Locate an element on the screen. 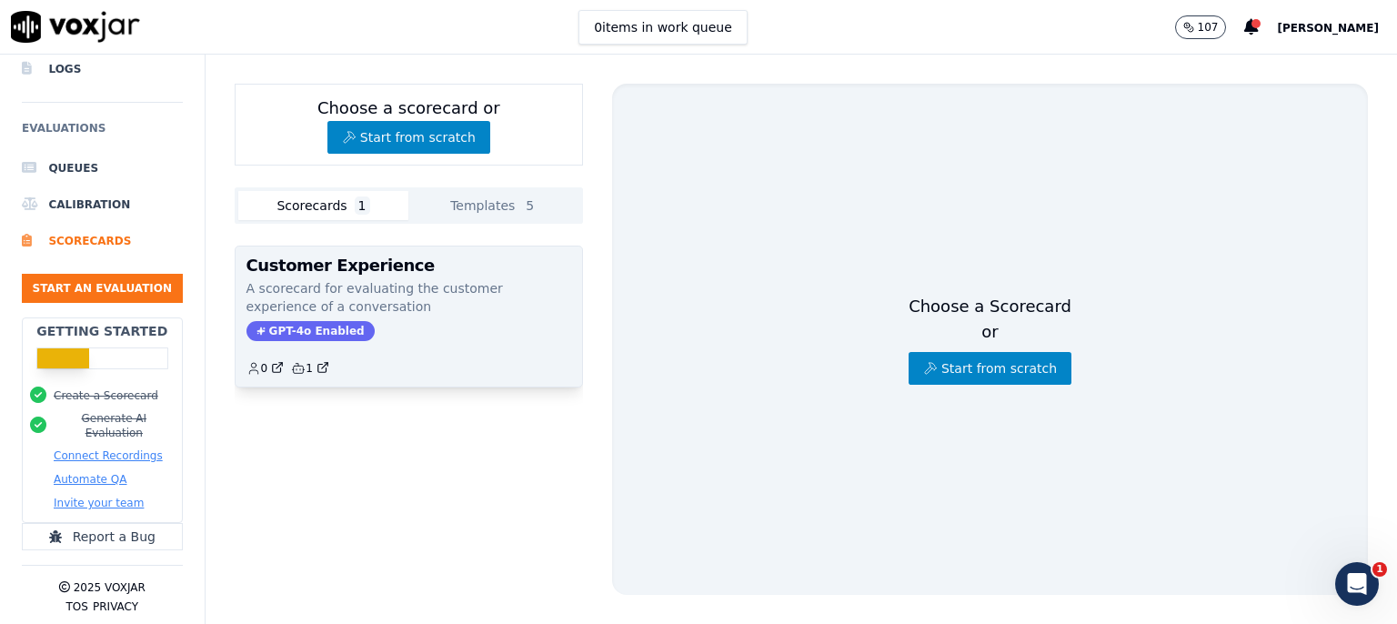 This screenshot has width=1397, height=624. button: Templates is located at coordinates (494, 206).